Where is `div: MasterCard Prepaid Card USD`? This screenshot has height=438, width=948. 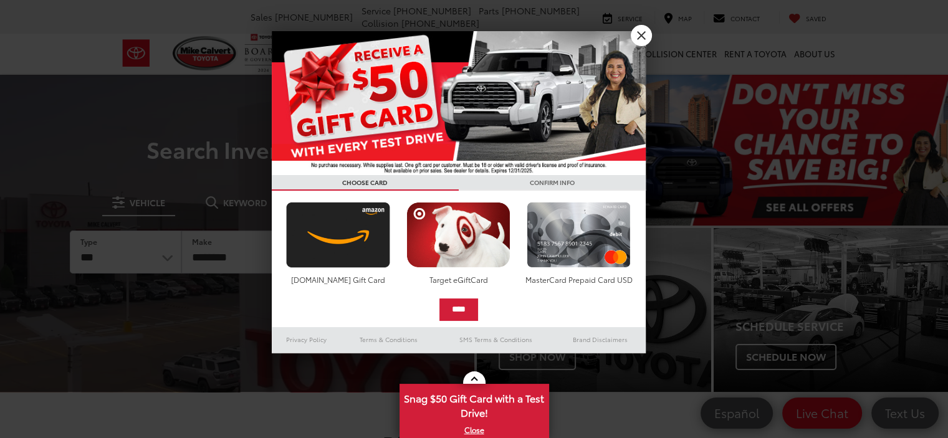
div: MasterCard Prepaid Card USD is located at coordinates (578, 279).